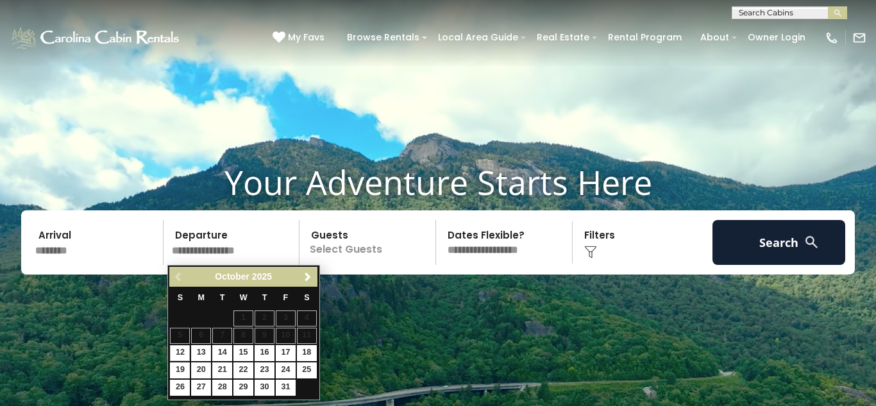  Describe the element at coordinates (306, 37) in the screenshot. I see `span: My Favs` at that location.